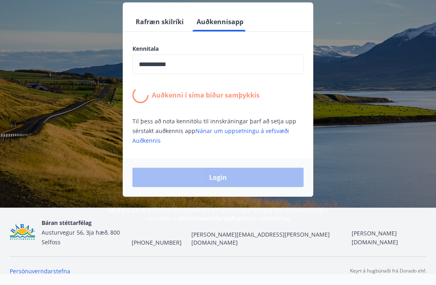 Image resolution: width=436 pixels, height=285 pixels. Describe the element at coordinates (67, 223) in the screenshot. I see `span: Báran stéttarfélag` at that location.